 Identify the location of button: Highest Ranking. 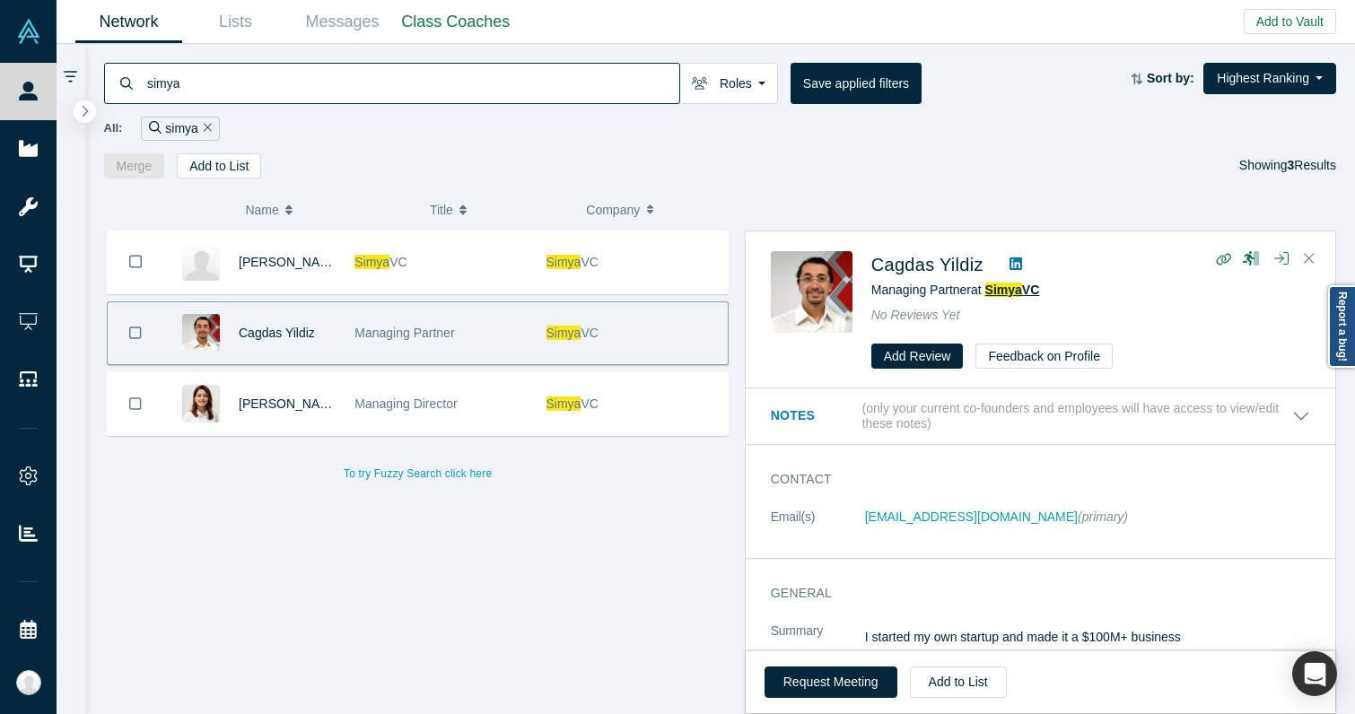
(1270, 78).